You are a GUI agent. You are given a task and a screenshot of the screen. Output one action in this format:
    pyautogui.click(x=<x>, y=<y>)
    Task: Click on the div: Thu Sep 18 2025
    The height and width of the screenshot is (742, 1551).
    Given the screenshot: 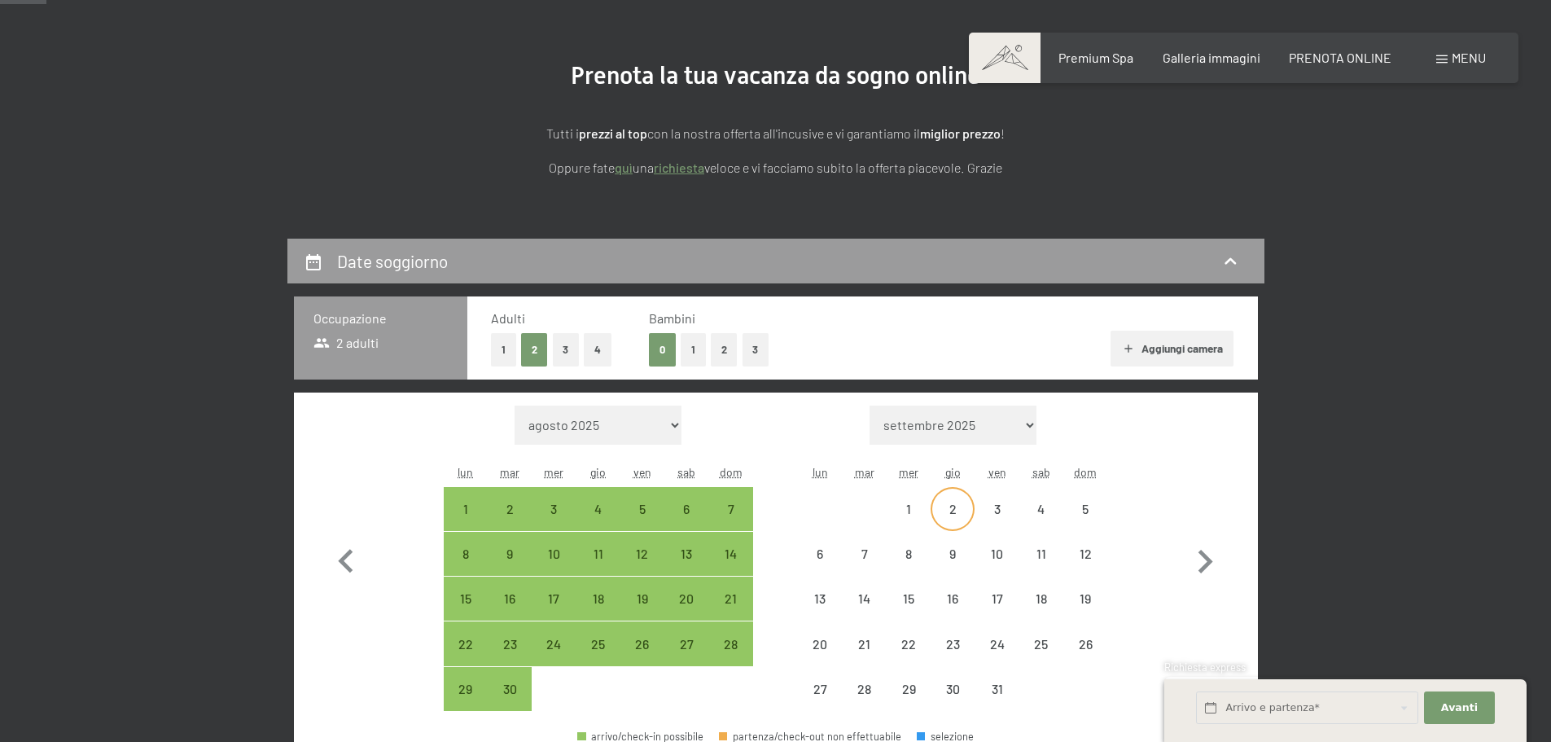 What is the action you would take?
    pyautogui.click(x=598, y=598)
    